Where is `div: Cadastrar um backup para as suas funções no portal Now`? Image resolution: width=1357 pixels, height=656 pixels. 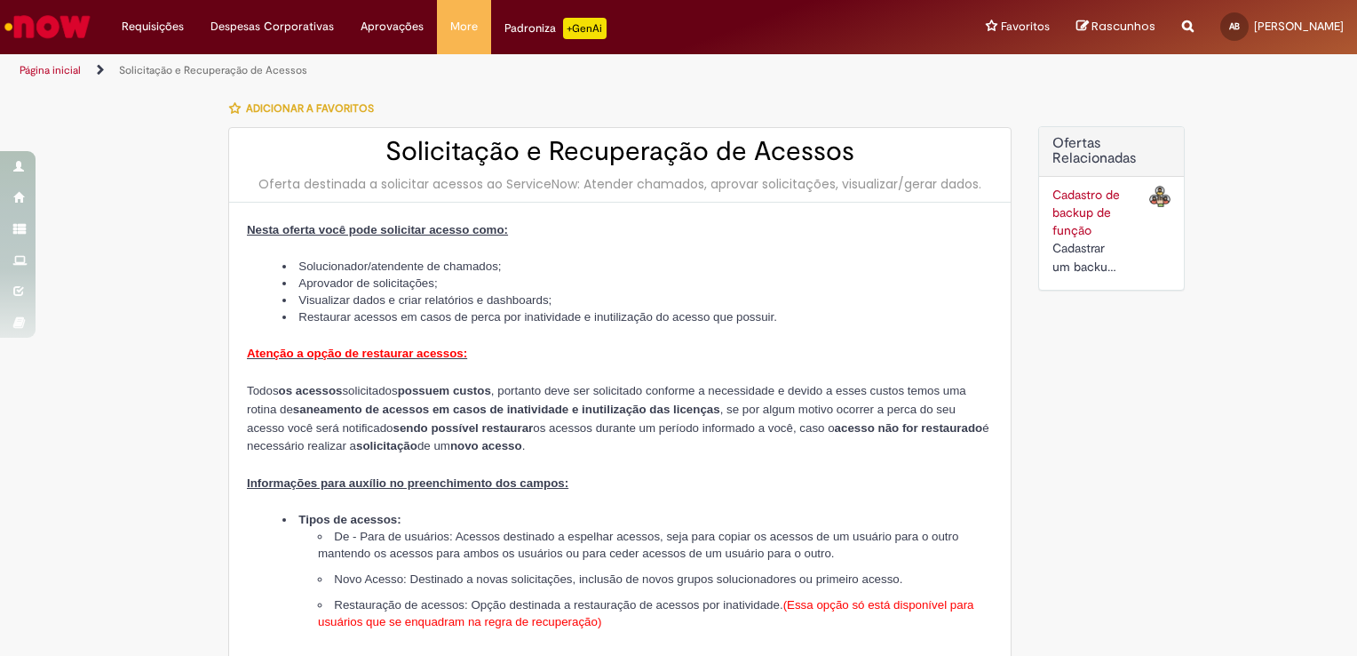 div: Cadastrar um backup para as suas funções no portal Now is located at coordinates (1087, 258).